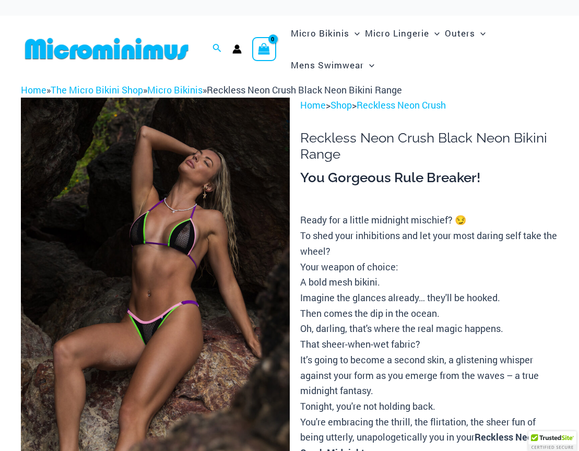  What do you see at coordinates (327, 65) in the screenshot?
I see `span: Mens Swimwear` at bounding box center [327, 65].